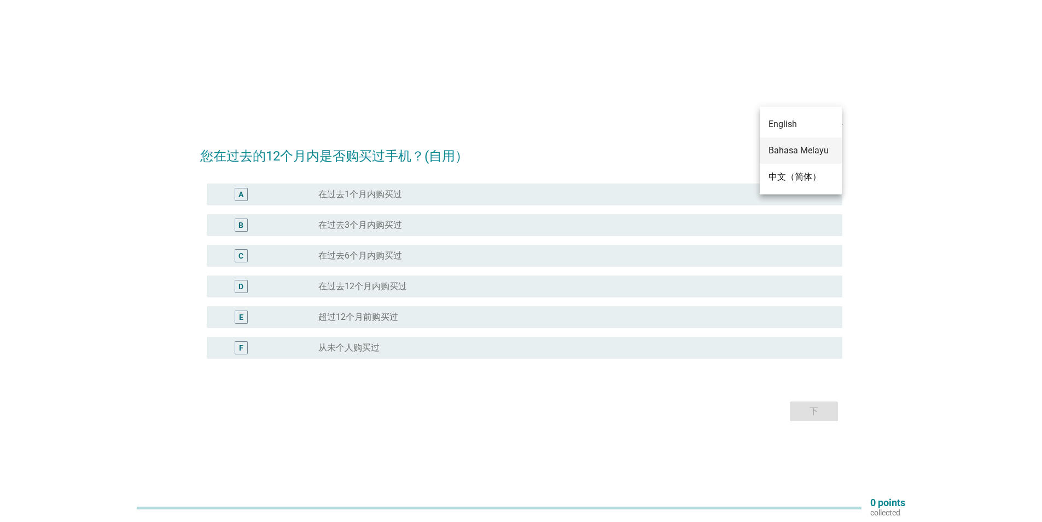 This screenshot has width=1042, height=522. I want to click on label: 从未个人购买过, so click(349, 347).